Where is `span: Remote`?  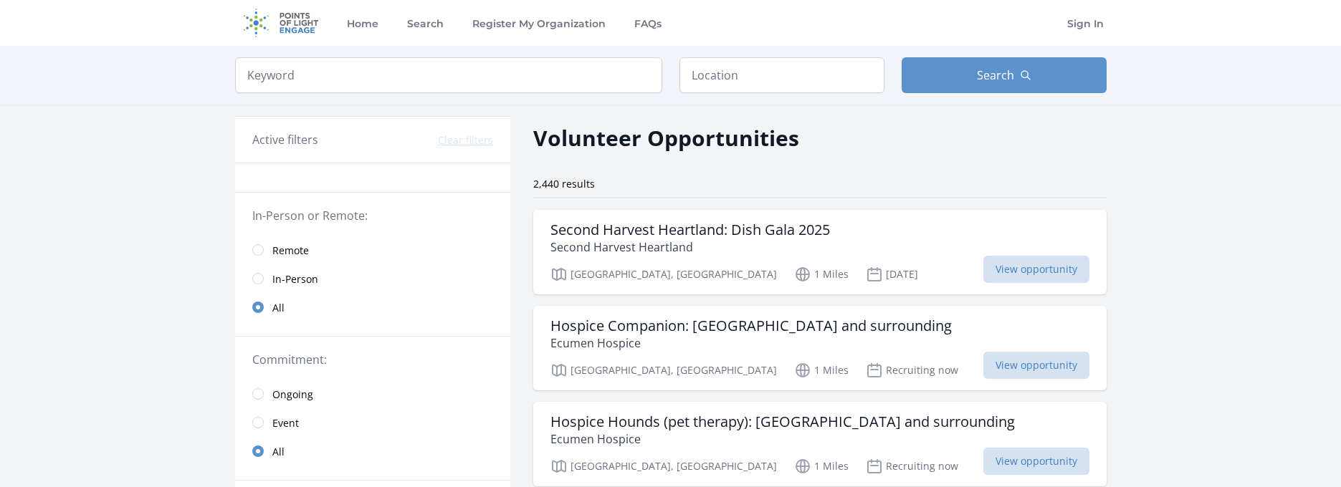 span: Remote is located at coordinates (290, 251).